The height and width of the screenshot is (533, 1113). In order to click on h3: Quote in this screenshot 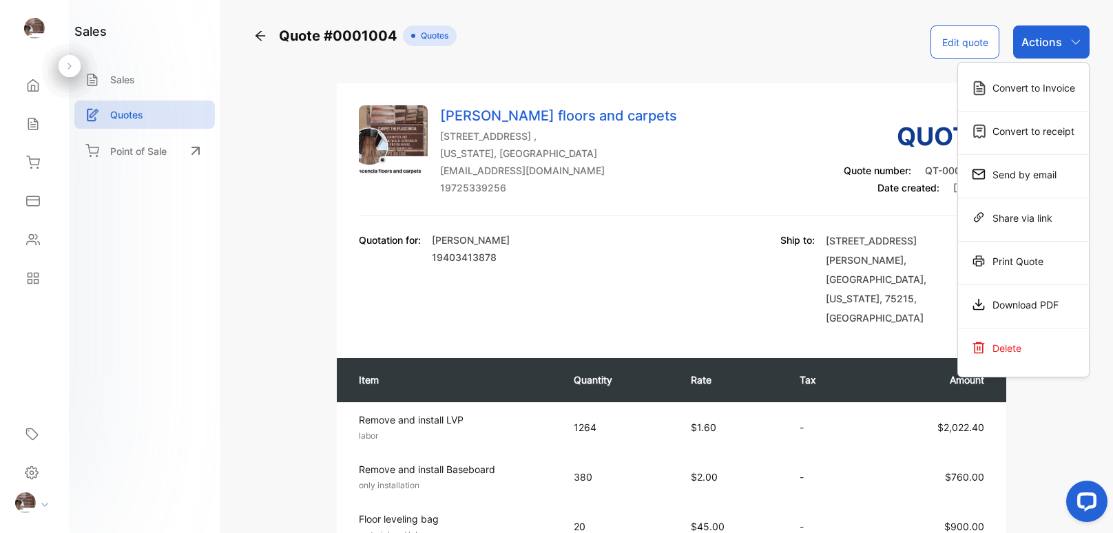, I will do `click(914, 136)`.